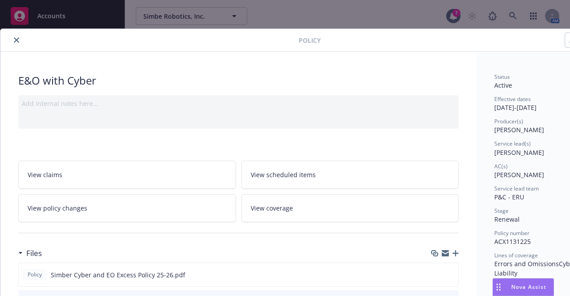 This screenshot has width=570, height=296. Describe the element at coordinates (512, 99) in the screenshot. I see `span: Effective dates` at that location.